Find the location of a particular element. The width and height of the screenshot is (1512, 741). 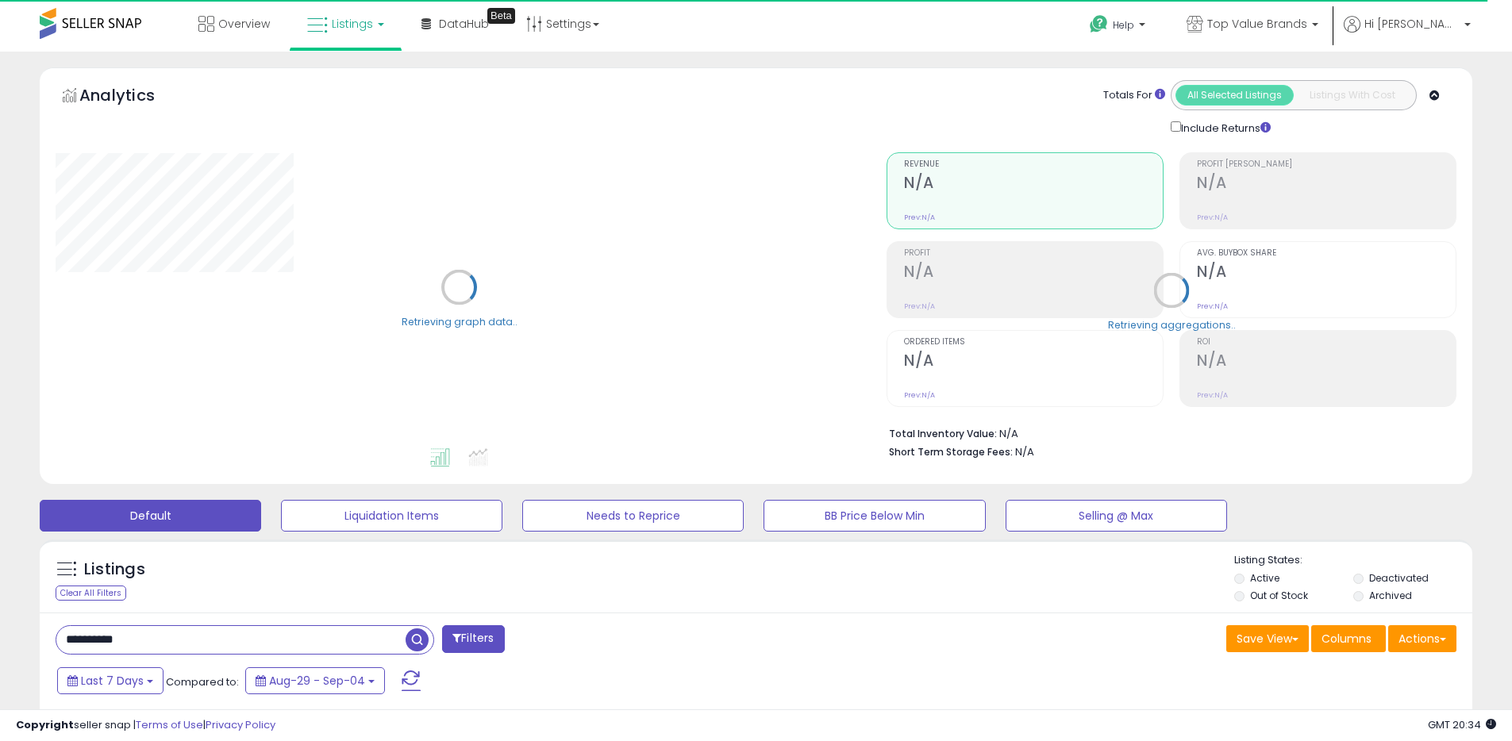

button: All Selected Listings is located at coordinates (1234, 95).